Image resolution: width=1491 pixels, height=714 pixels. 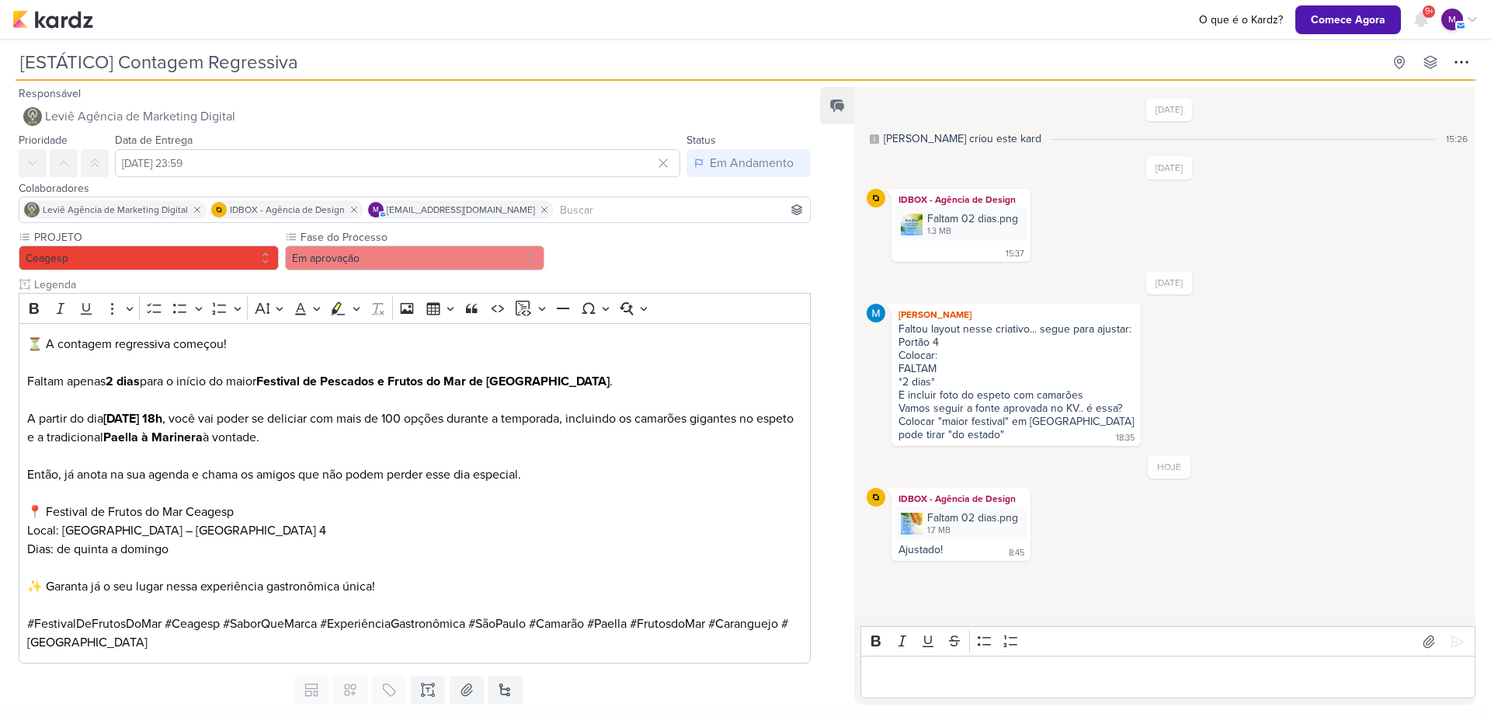 What do you see at coordinates (1015, 254) in the screenshot?
I see `div: 15:37` at bounding box center [1015, 254].